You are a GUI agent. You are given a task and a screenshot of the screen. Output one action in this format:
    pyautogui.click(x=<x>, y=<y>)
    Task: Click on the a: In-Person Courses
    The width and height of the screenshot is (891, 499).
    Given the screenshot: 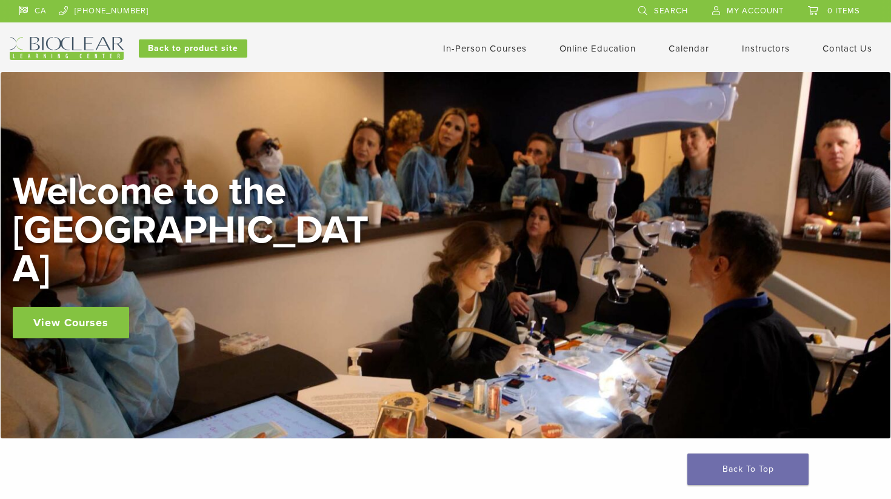 What is the action you would take?
    pyautogui.click(x=485, y=48)
    